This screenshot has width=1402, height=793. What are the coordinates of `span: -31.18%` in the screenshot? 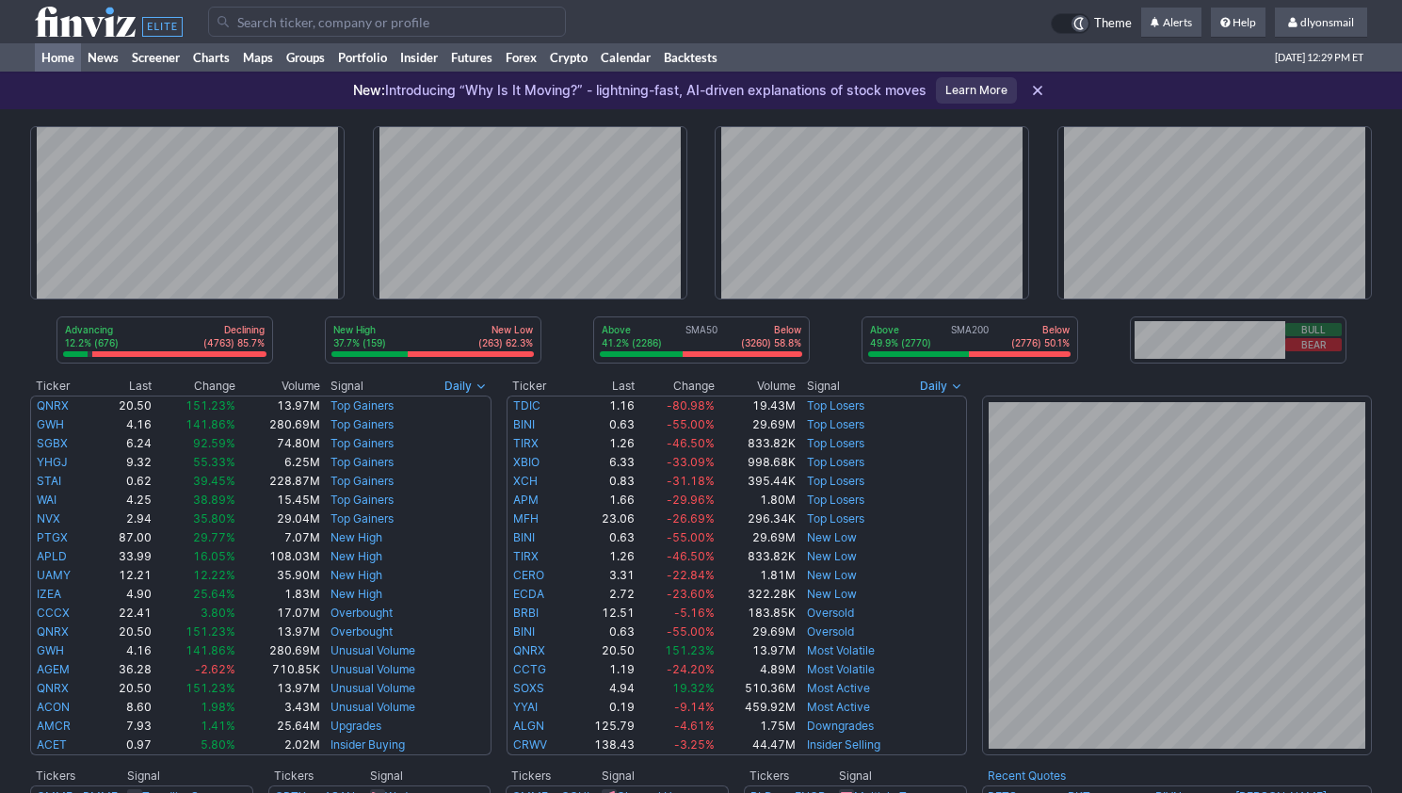 It's located at (690, 480).